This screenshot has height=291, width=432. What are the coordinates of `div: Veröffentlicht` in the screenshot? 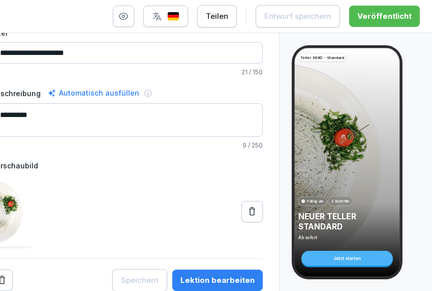 It's located at (385, 16).